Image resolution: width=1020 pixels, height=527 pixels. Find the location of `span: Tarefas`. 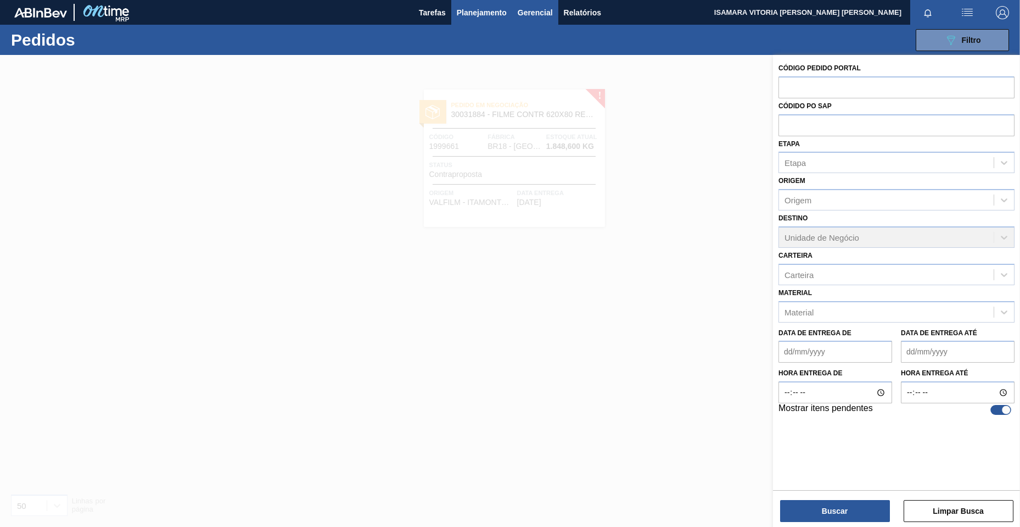

span: Tarefas is located at coordinates (432, 13).